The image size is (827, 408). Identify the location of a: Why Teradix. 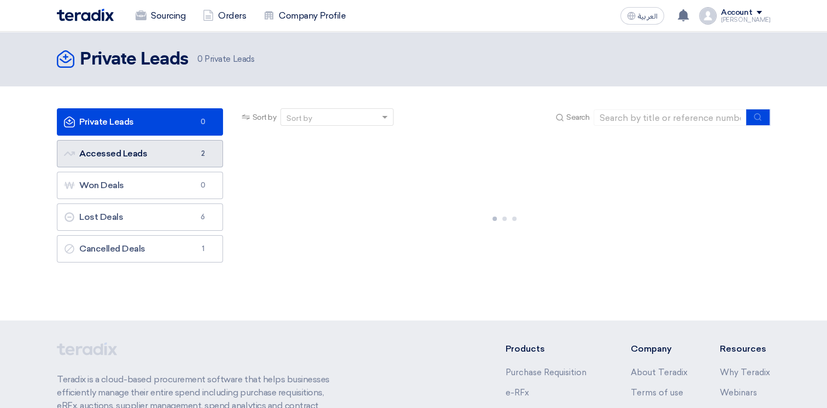
(745, 372).